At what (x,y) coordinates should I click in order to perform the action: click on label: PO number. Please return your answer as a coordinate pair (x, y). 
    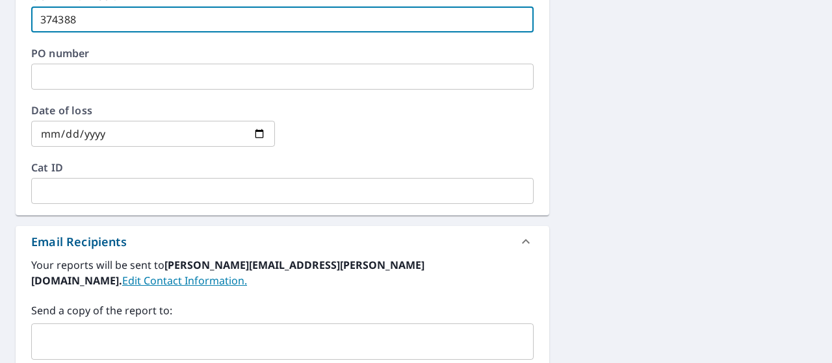
    Looking at the image, I should click on (282, 53).